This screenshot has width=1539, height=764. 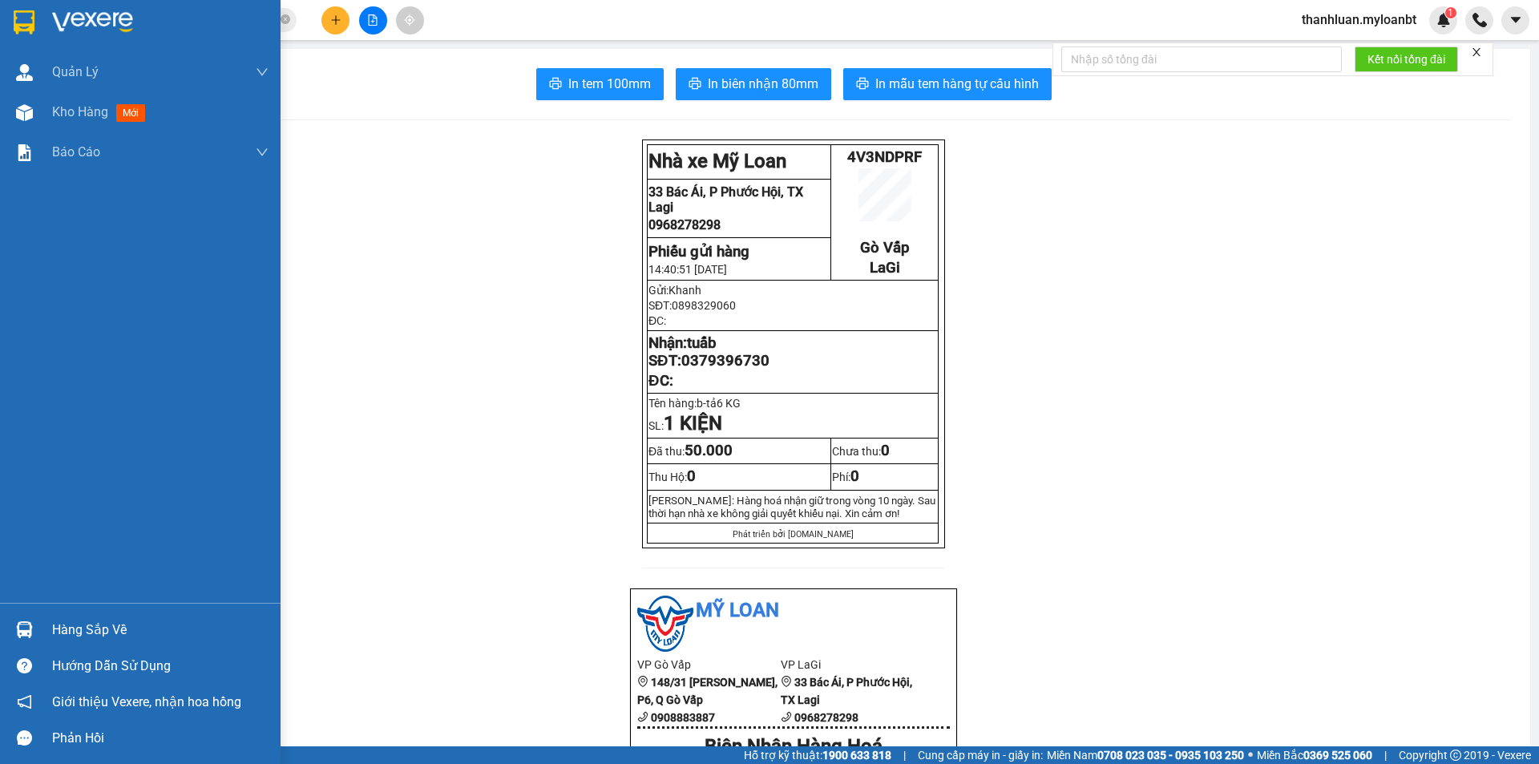 What do you see at coordinates (683, 717) in the screenshot?
I see `b: 0908883887` at bounding box center [683, 717].